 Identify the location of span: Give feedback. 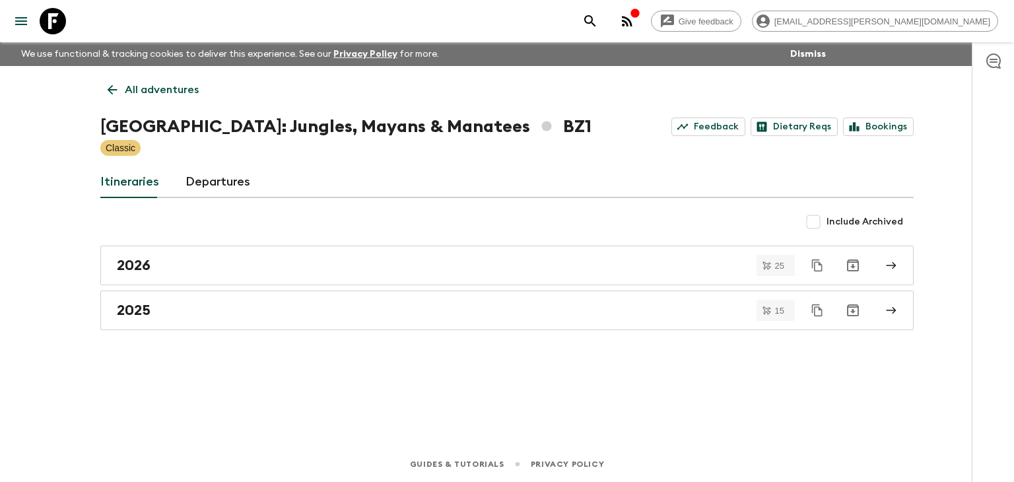
(706, 21).